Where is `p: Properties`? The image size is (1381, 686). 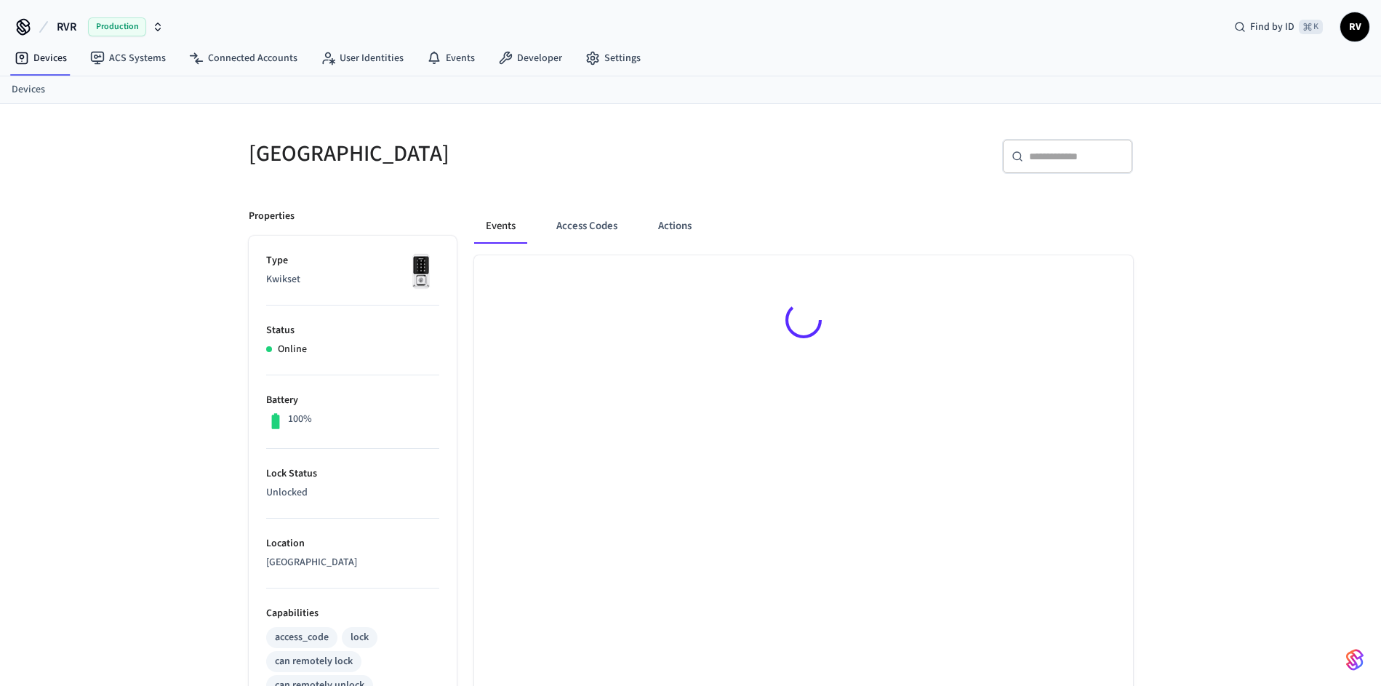
p: Properties is located at coordinates (271, 216).